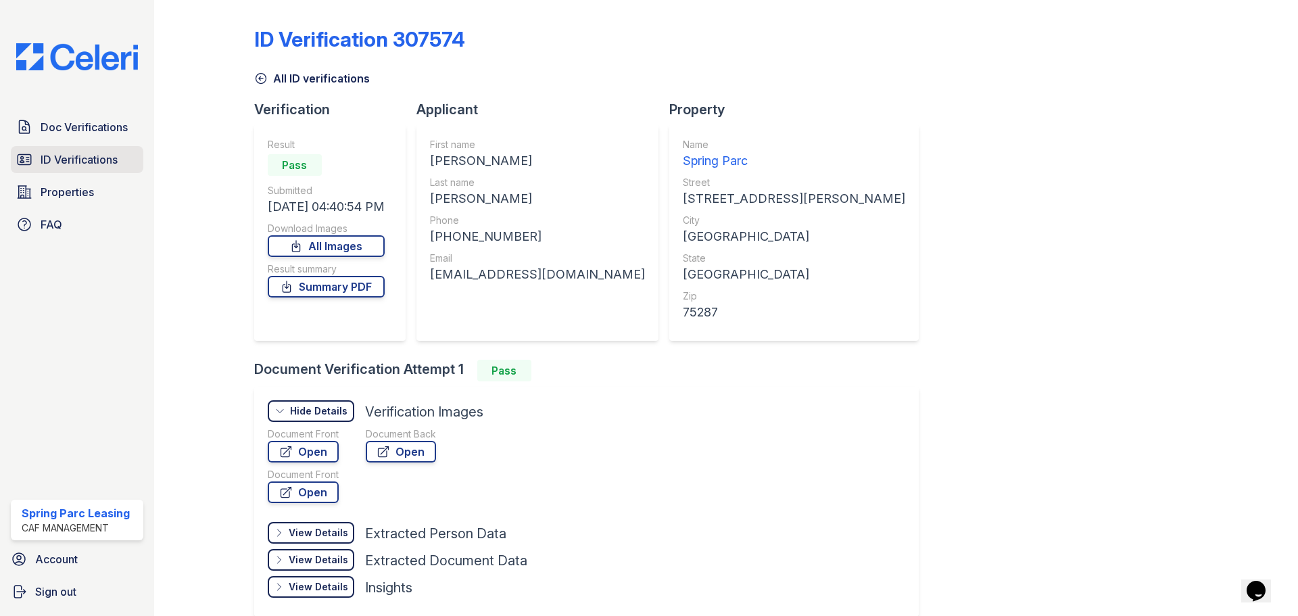 This screenshot has width=1298, height=616. Describe the element at coordinates (318, 411) in the screenshot. I see `div: Hide Details` at that location.